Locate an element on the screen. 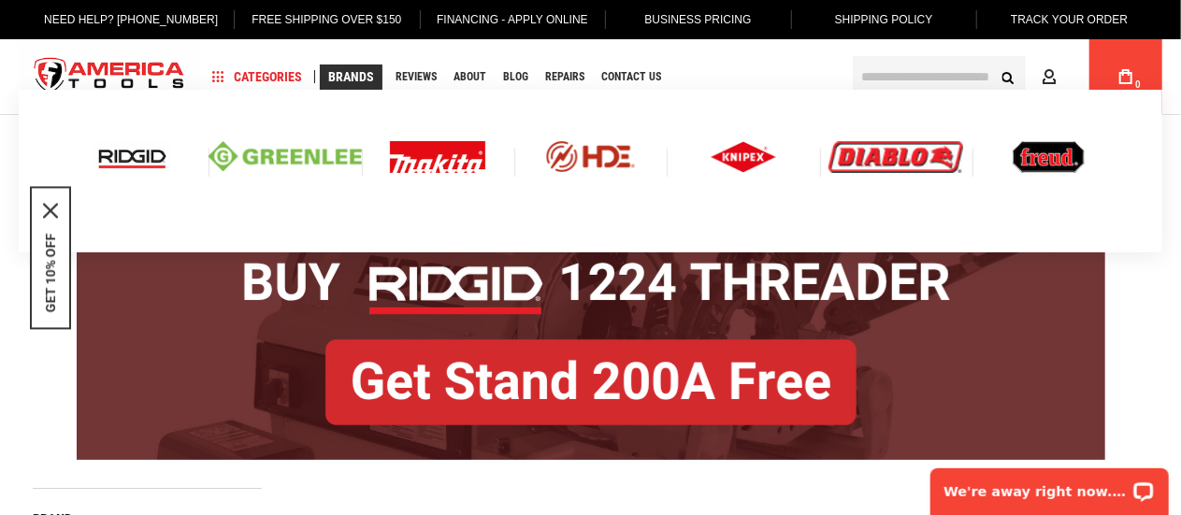 Image resolution: width=1181 pixels, height=515 pixels. img: America Tools is located at coordinates (109, 77).